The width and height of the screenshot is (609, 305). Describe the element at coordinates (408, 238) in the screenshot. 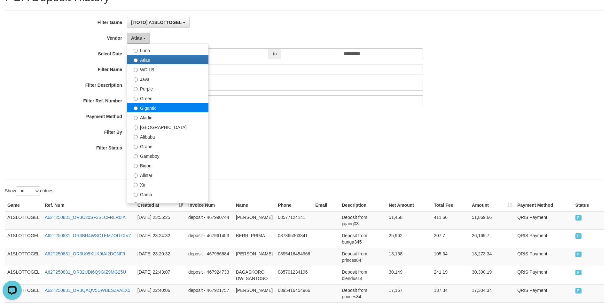

I see `td: 25,962` at that location.